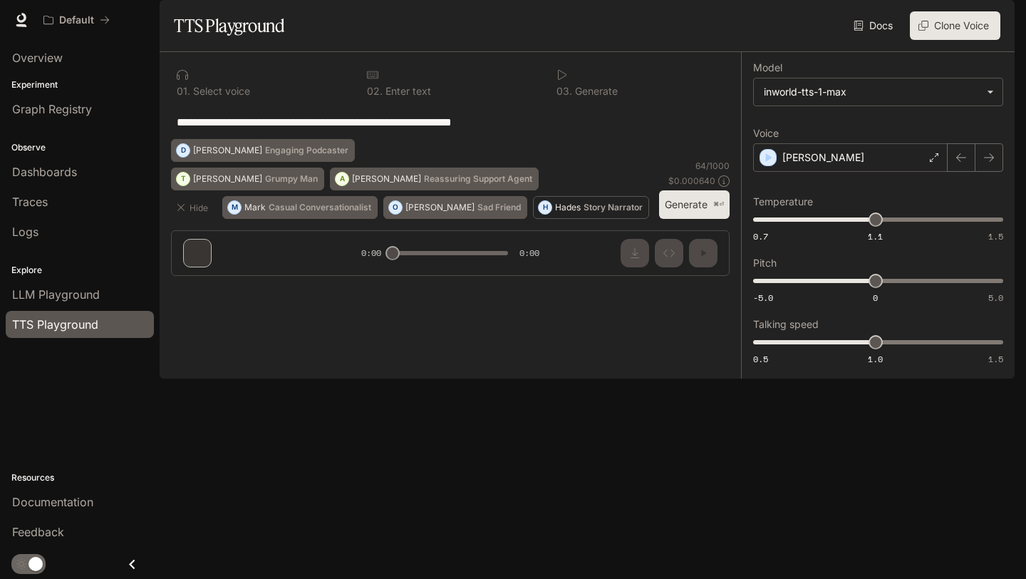 The height and width of the screenshot is (579, 1026). Describe the element at coordinates (875, 236) in the screenshot. I see `span: 1.1` at that location.